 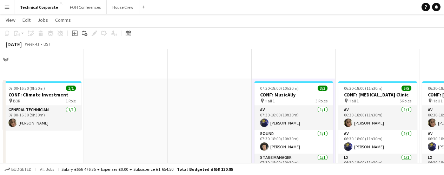 What do you see at coordinates (280, 88) in the screenshot?
I see `span: 07:30-18:00 (10h30m)` at bounding box center [280, 88].